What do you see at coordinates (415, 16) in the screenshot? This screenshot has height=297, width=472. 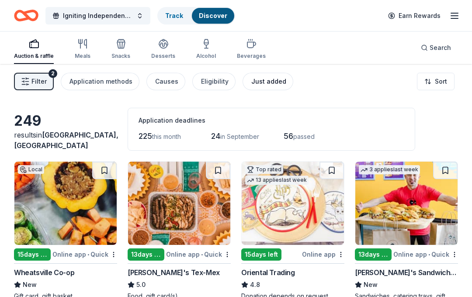 I see `a: Earn Rewards` at bounding box center [415, 16].